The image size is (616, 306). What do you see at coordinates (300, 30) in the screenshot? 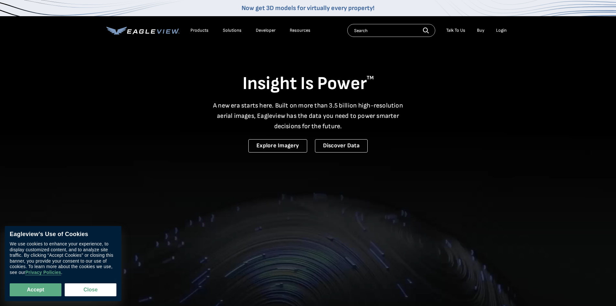
I see `div: Resources` at bounding box center [300, 30].